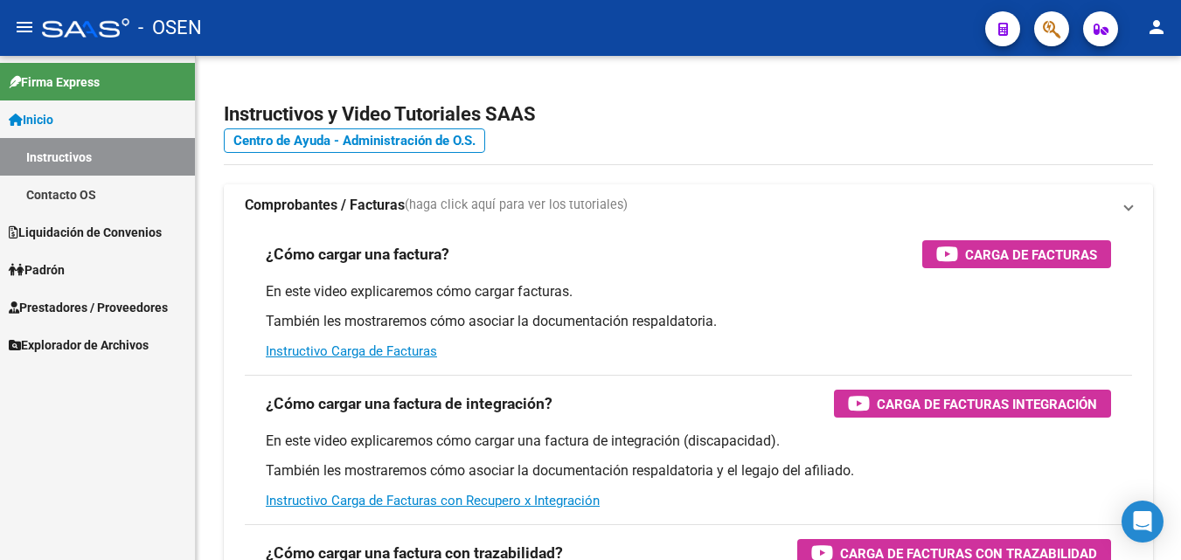 Image resolution: width=1181 pixels, height=560 pixels. Describe the element at coordinates (79, 345) in the screenshot. I see `span: Explorador de Archivos` at that location.